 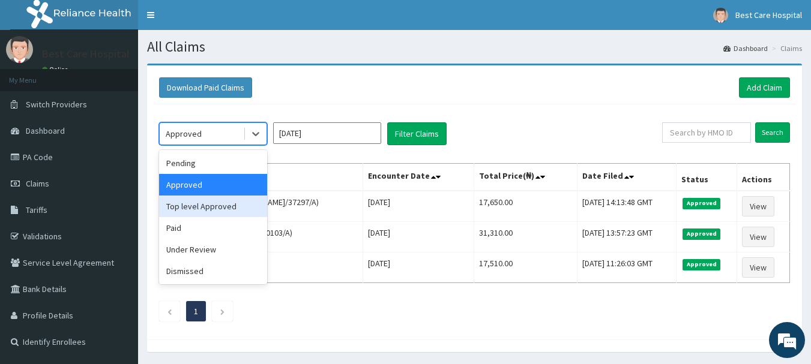 What do you see at coordinates (785, 48) in the screenshot?
I see `li: Claims` at bounding box center [785, 48].